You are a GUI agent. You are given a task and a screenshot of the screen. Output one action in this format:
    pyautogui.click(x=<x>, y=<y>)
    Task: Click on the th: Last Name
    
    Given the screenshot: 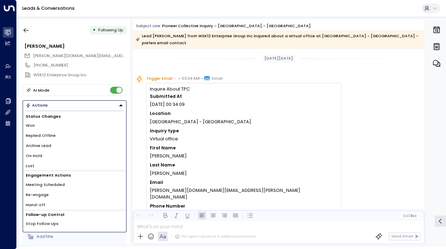 What is the action you would take?
    pyautogui.click(x=244, y=165)
    